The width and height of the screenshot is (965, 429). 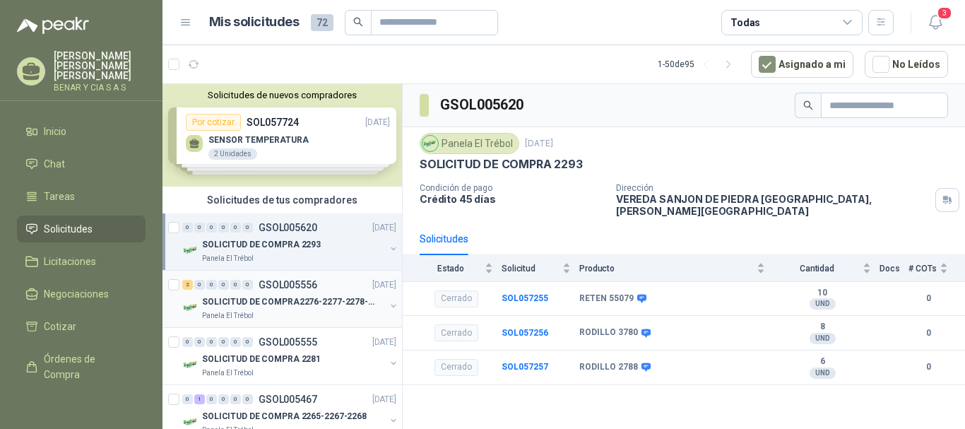 I want to click on span: Órdenes de Compra, so click(x=88, y=367).